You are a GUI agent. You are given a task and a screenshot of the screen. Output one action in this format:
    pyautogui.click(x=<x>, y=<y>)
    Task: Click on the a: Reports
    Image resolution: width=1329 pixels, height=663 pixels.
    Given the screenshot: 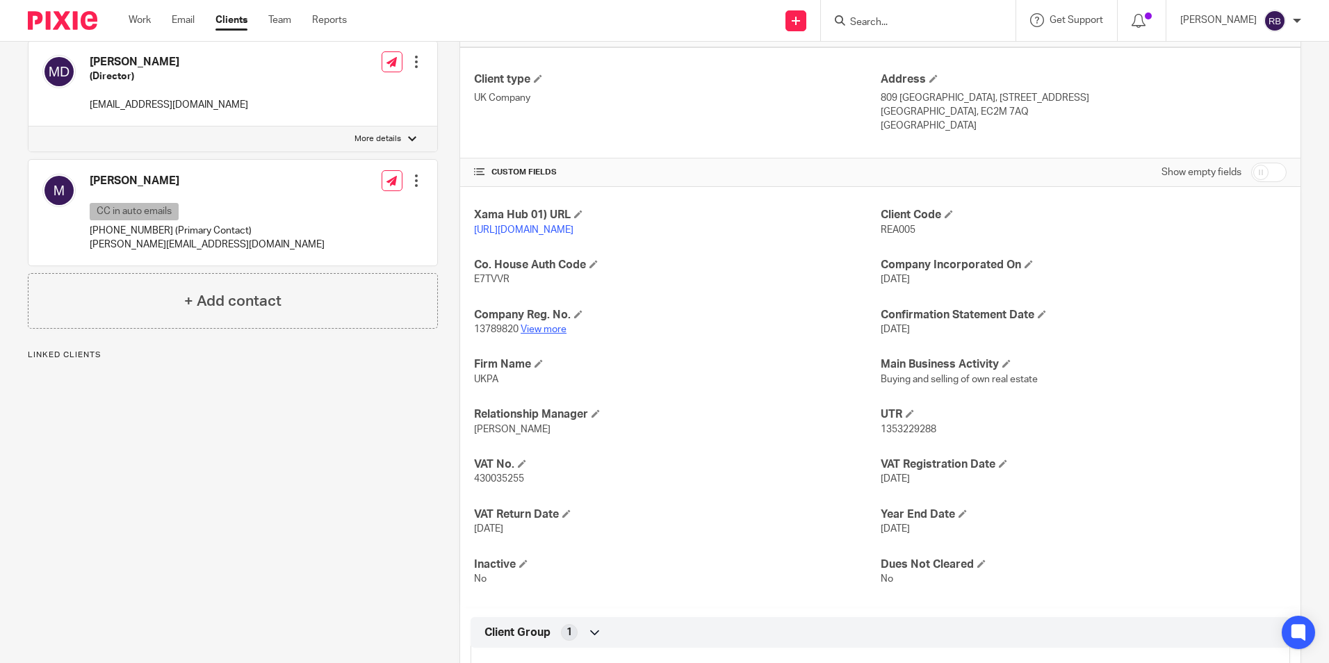 What is the action you would take?
    pyautogui.click(x=330, y=20)
    